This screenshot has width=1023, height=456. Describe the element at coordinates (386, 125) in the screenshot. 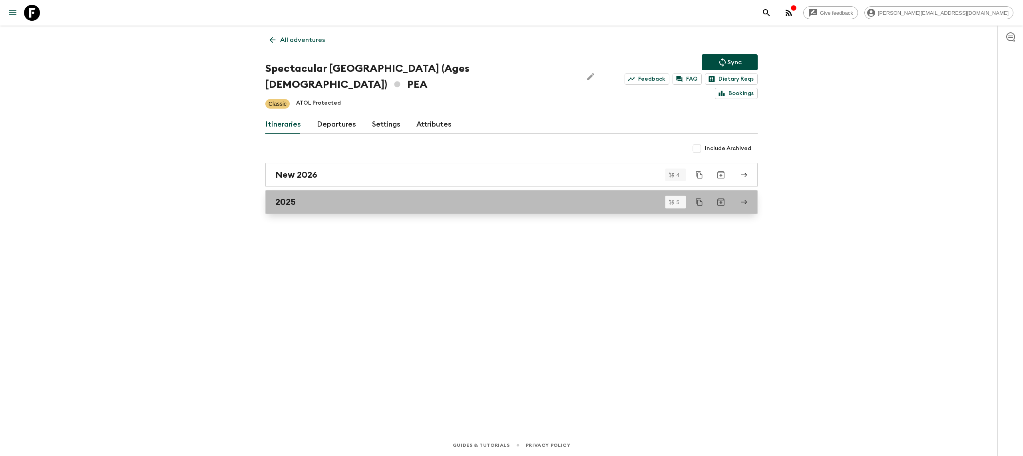

I see `a: Settings` at that location.